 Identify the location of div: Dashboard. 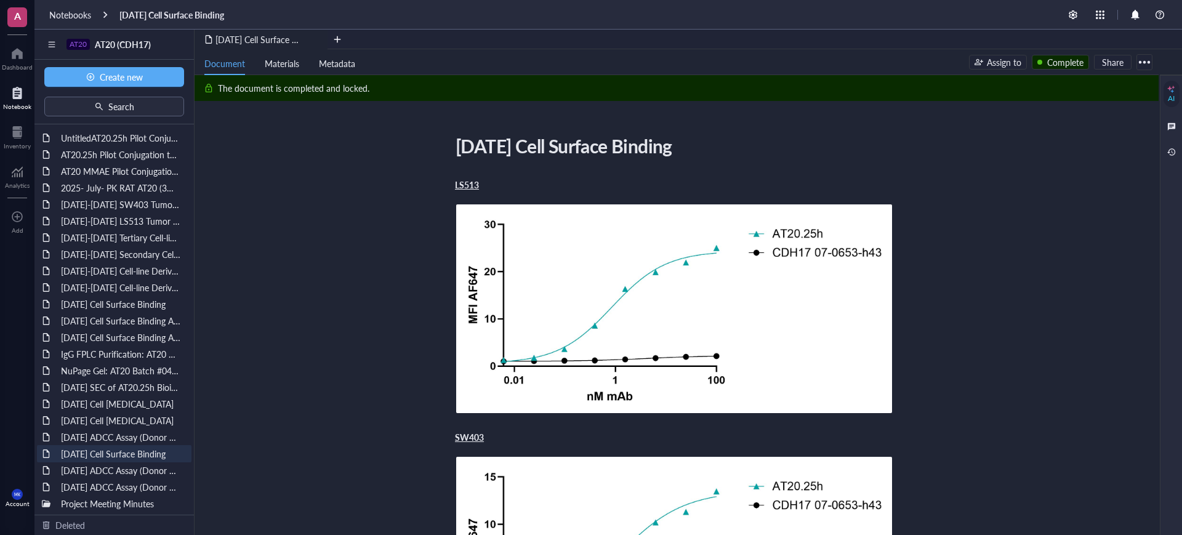
(17, 67).